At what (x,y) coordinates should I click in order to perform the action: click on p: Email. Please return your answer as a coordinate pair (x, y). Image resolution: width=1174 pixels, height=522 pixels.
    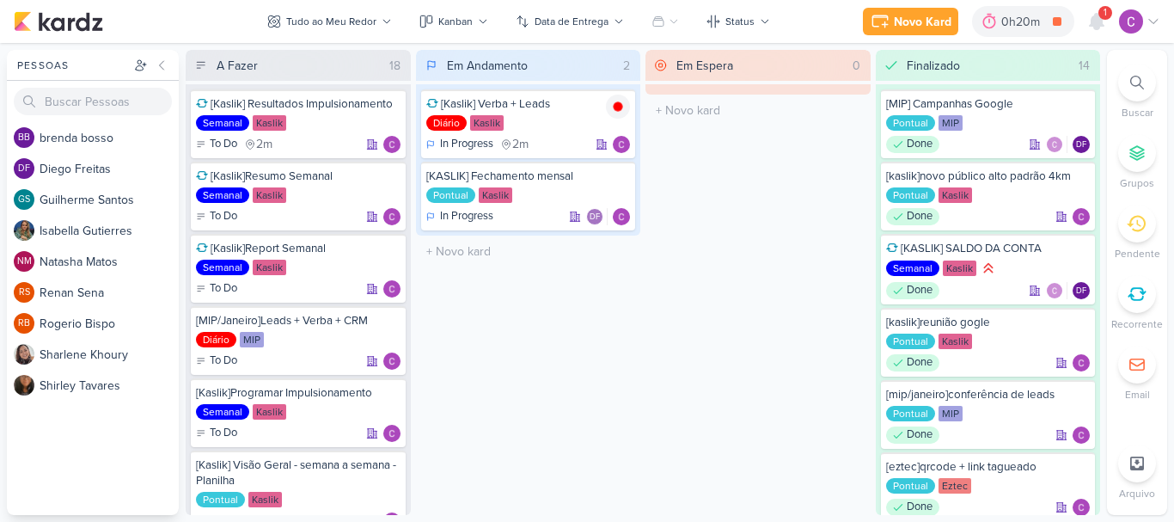
    Looking at the image, I should click on (1137, 394).